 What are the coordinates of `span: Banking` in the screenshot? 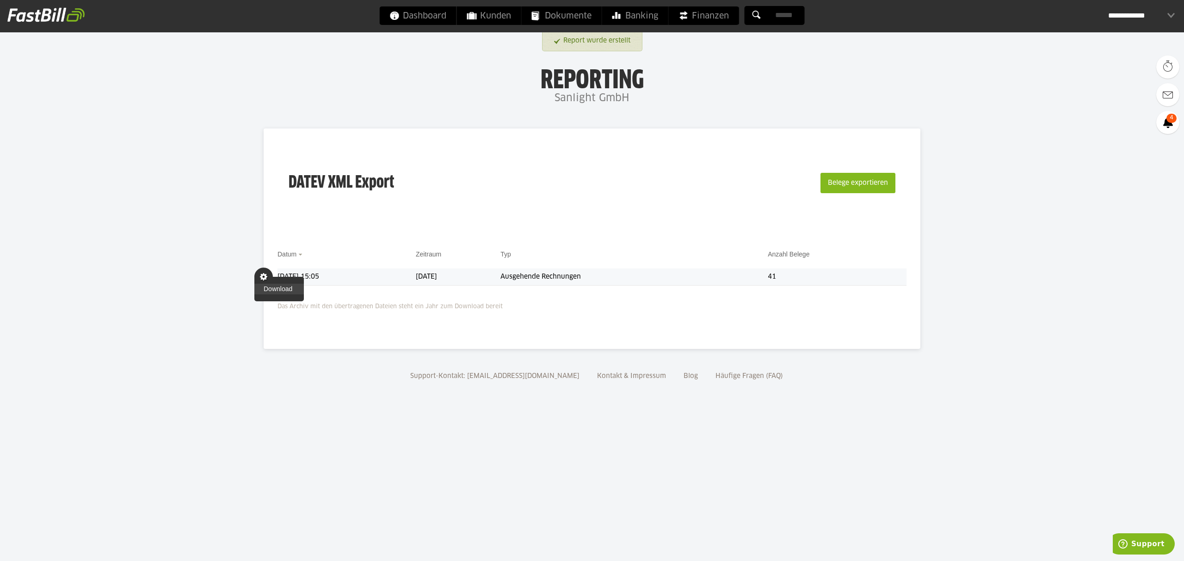 It's located at (635, 16).